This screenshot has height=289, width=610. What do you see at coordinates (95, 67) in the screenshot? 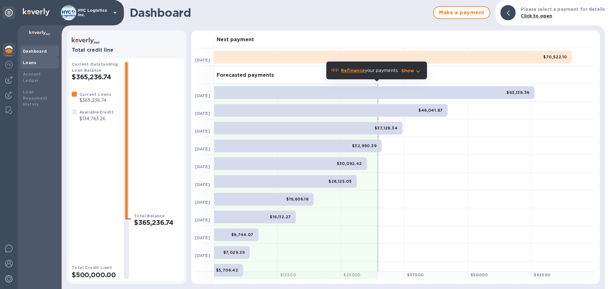
I see `b: Current Outstanding Loan Balance` at bounding box center [95, 67].